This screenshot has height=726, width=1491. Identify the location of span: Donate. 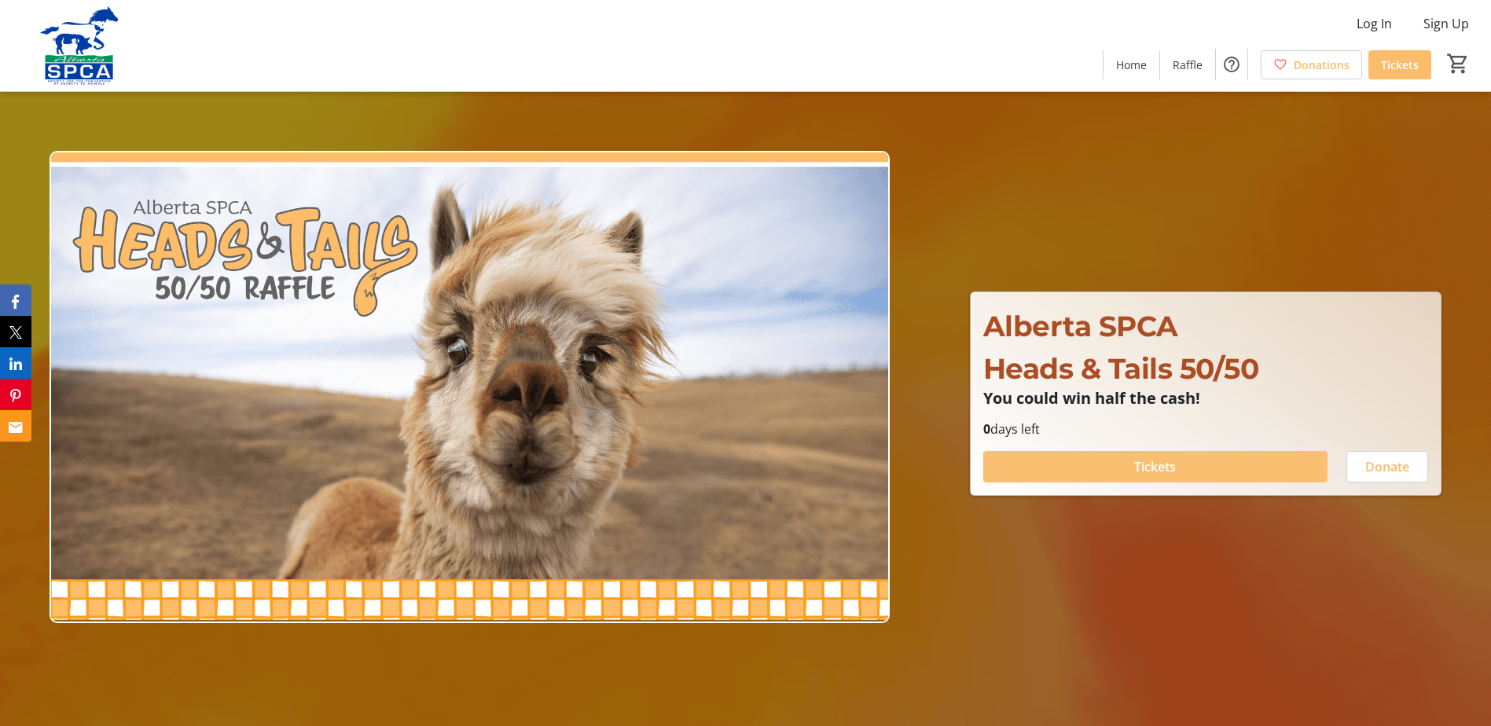
(1388, 467).